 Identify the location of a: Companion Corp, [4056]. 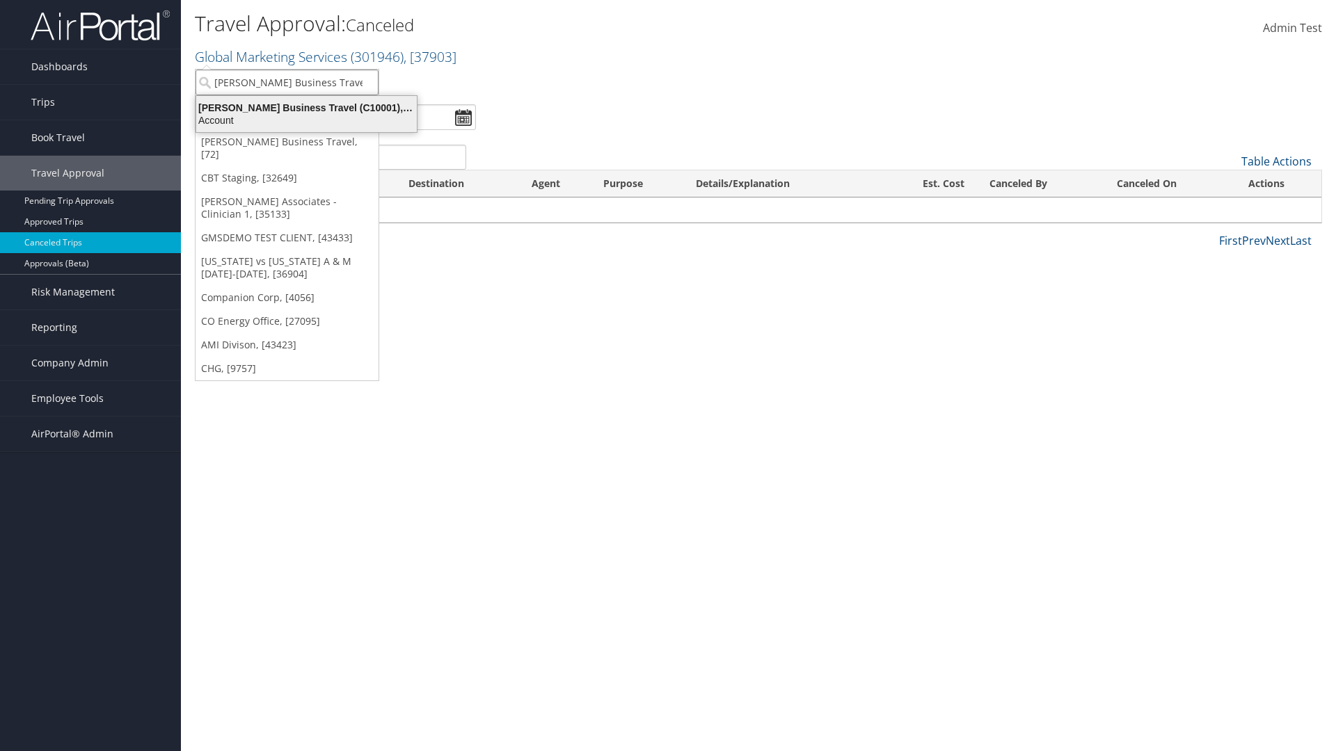
(287, 298).